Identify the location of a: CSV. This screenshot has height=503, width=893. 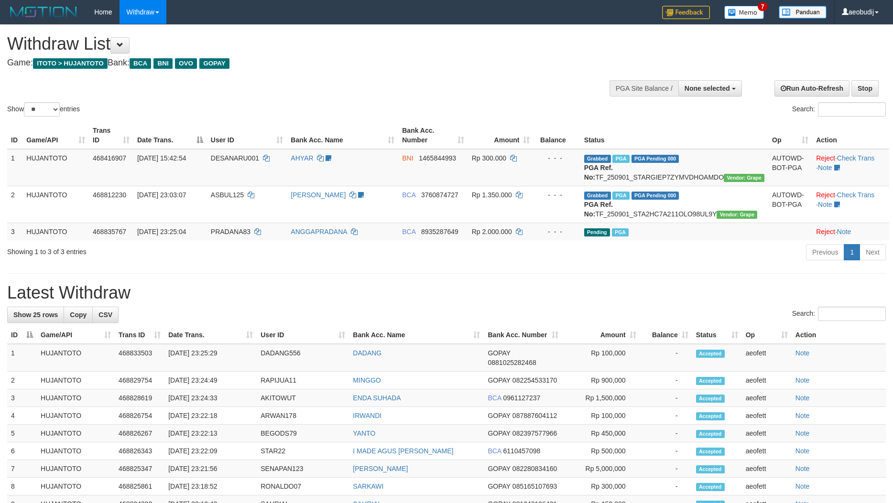
(105, 315).